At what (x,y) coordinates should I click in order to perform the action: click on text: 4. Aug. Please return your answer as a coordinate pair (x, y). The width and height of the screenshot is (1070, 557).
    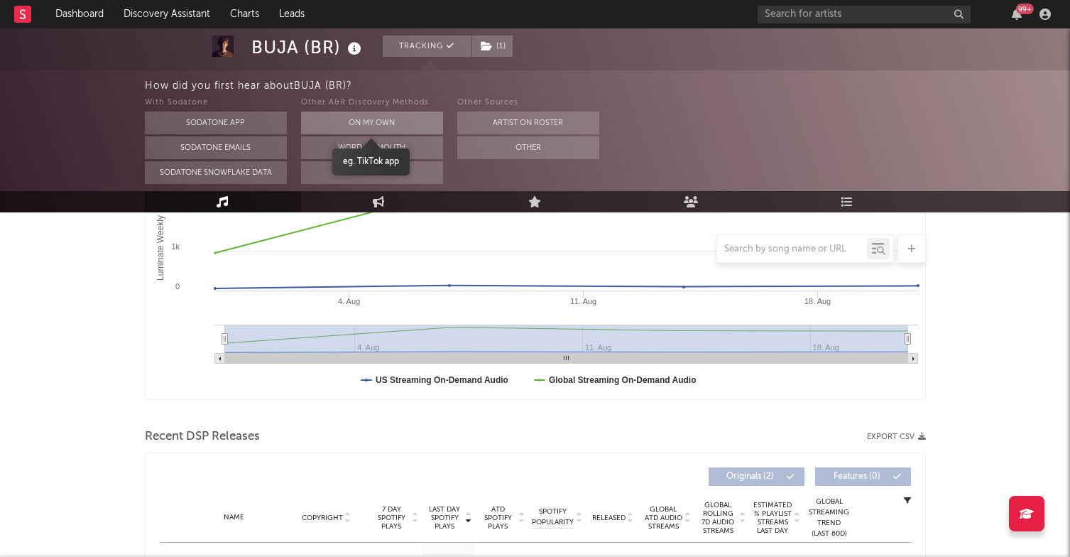
    Looking at the image, I should click on (348, 301).